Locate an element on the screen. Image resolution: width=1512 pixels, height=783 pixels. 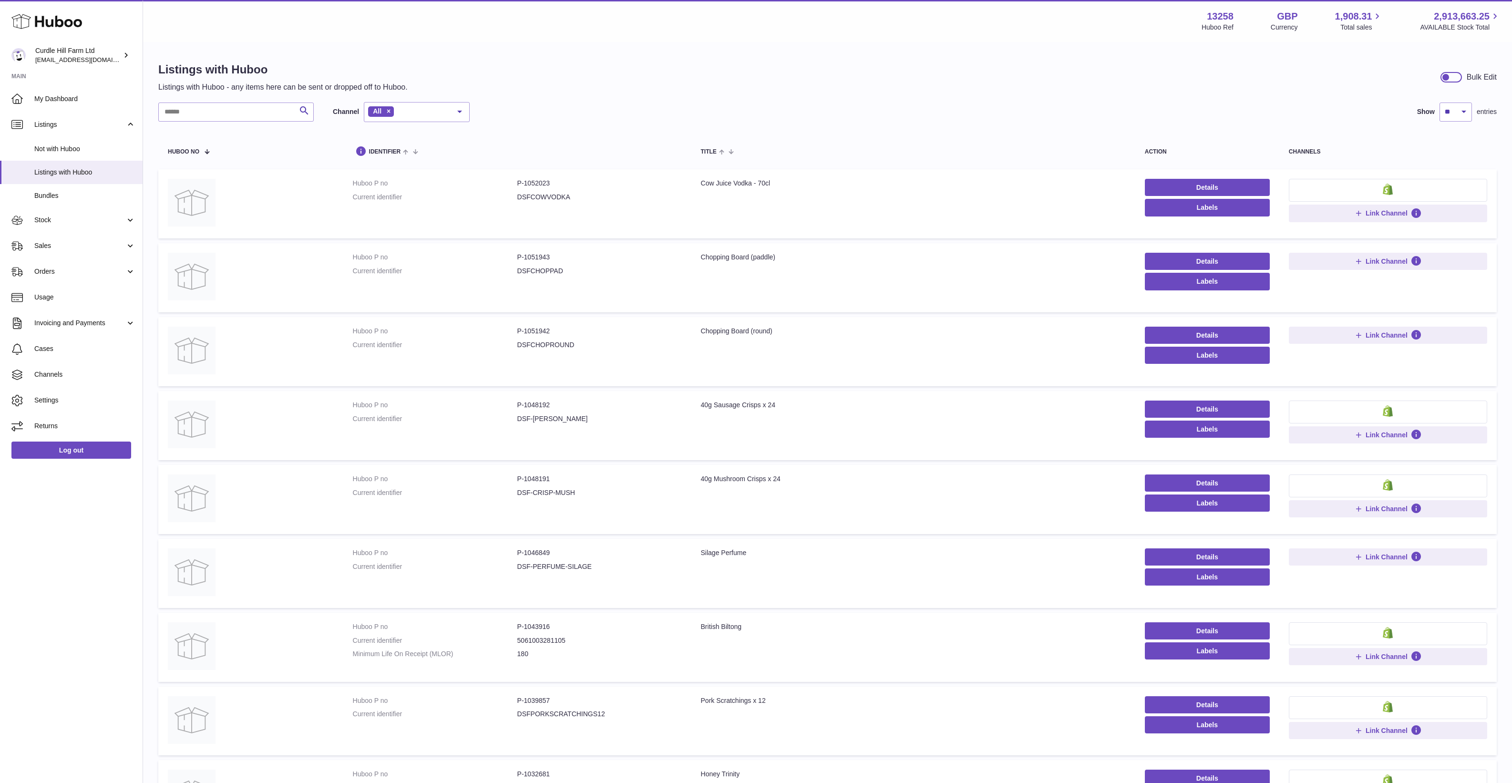
div: Chopping Board (round) is located at coordinates (913, 331).